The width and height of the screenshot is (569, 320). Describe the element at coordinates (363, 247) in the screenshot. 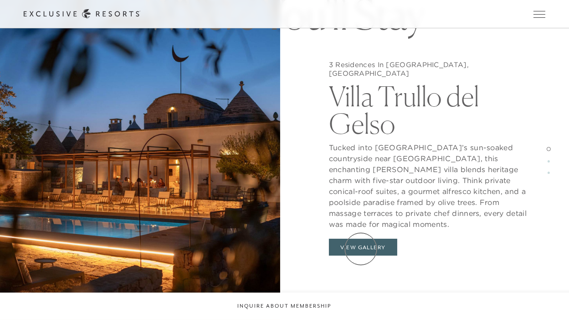

I see `button: View Gallery` at that location.